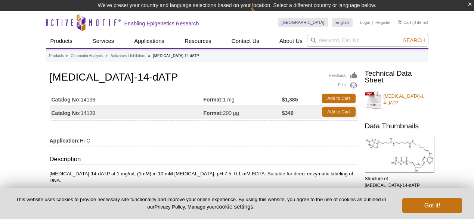 The image size is (474, 219). What do you see at coordinates (413, 40) in the screenshot?
I see `button: Search` at bounding box center [413, 40].